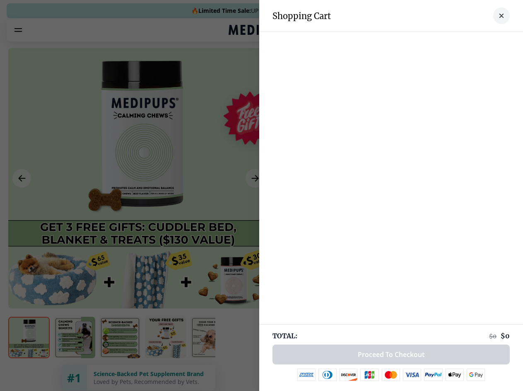 This screenshot has height=391, width=523. I want to click on img: discover, so click(349, 374).